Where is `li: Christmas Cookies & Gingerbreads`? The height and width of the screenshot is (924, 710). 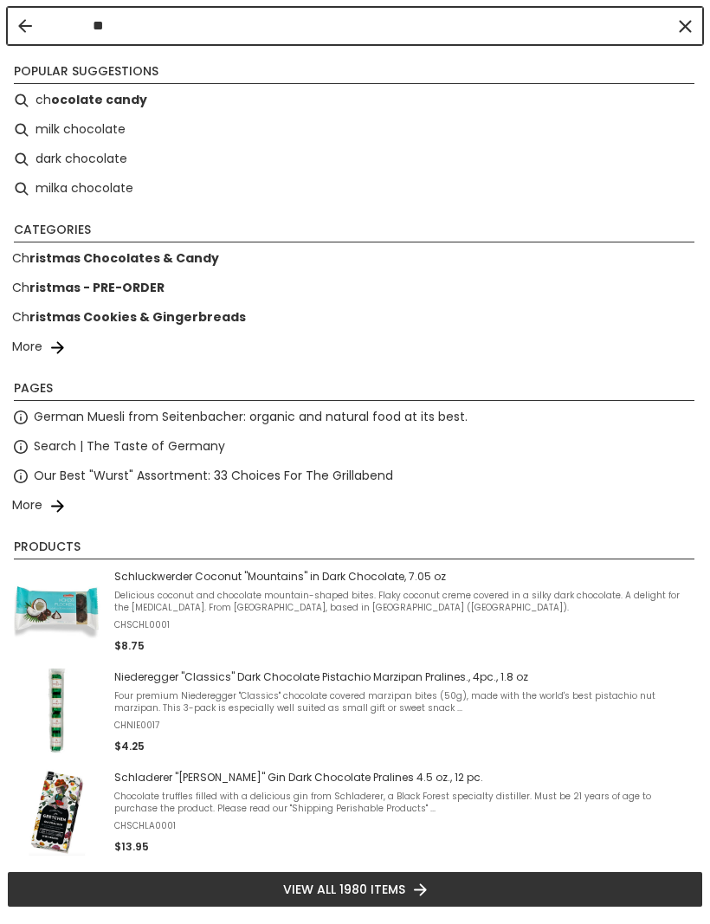
li: Christmas Cookies & Gingerbreads is located at coordinates (355, 318).